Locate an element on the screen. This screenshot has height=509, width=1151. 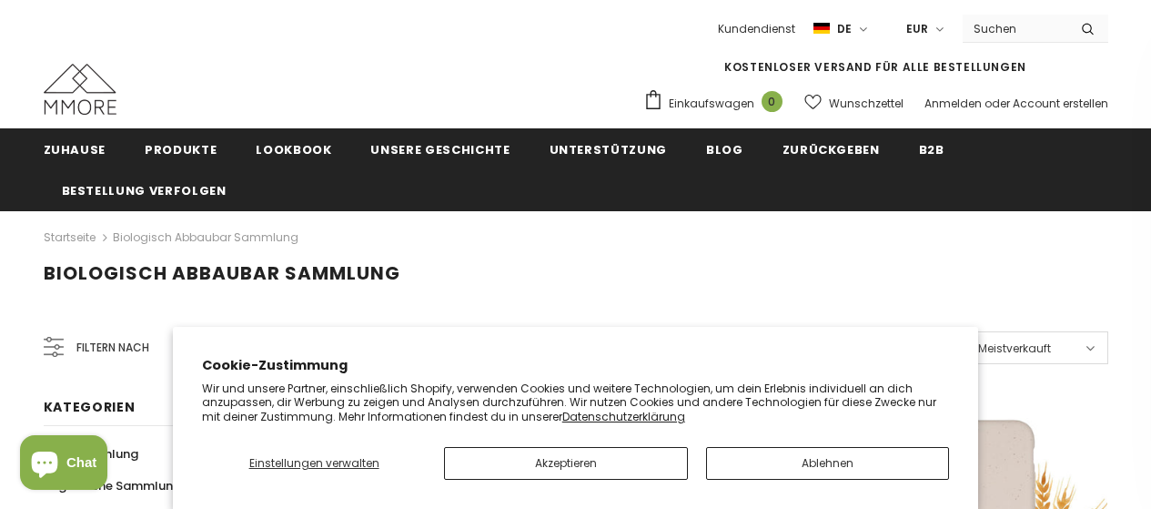
inbox-online-store-chat: Onlineshop-Chat von Shopify is located at coordinates (64, 464).